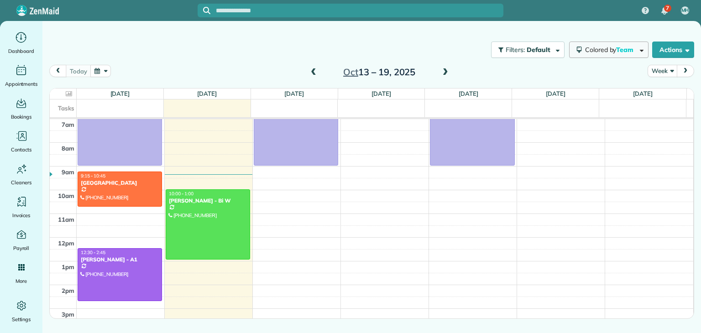 The image size is (701, 333). Describe the element at coordinates (527, 50) in the screenshot. I see `button: Filters: Default` at that location.